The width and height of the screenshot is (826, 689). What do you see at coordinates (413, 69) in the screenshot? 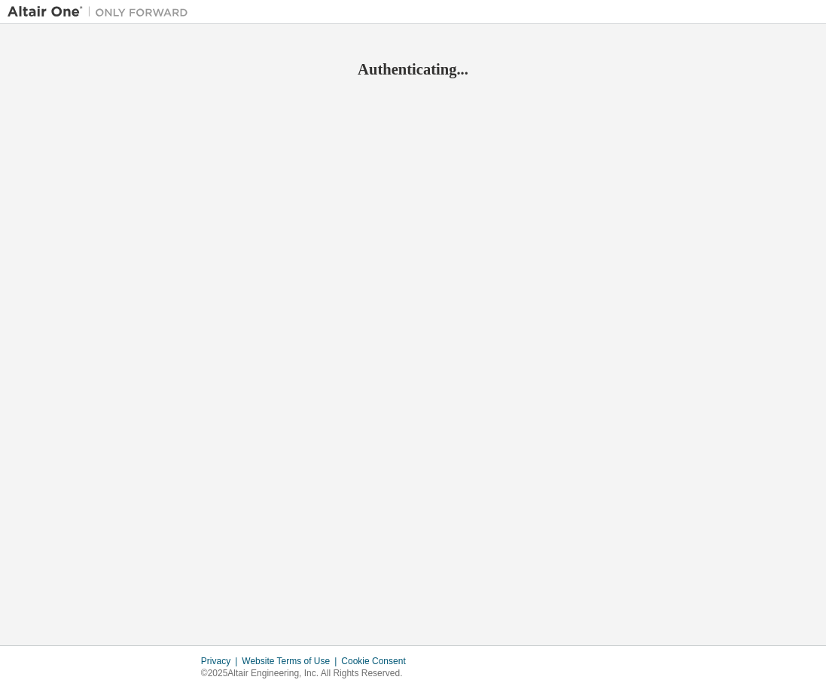
I see `h2: Authenticating...` at bounding box center [413, 69].